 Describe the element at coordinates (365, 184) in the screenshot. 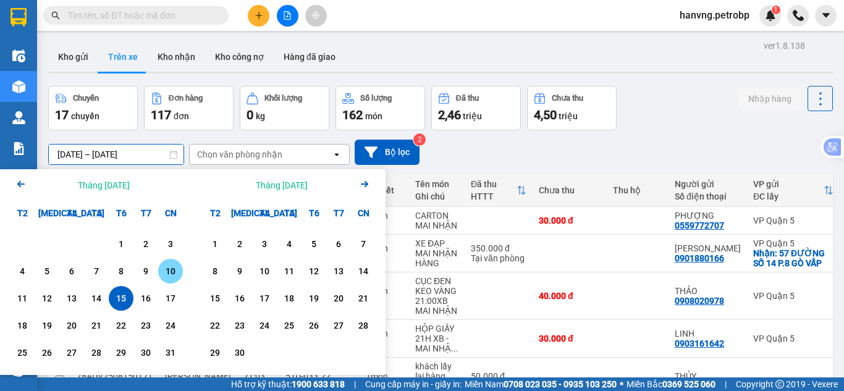

I see `svg: Arrow Right` at that location.